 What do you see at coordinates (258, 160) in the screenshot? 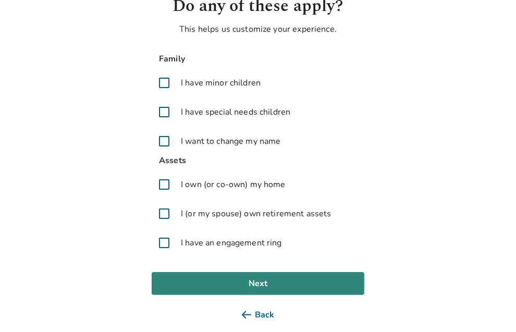
I see `span: Assets` at bounding box center [258, 160].